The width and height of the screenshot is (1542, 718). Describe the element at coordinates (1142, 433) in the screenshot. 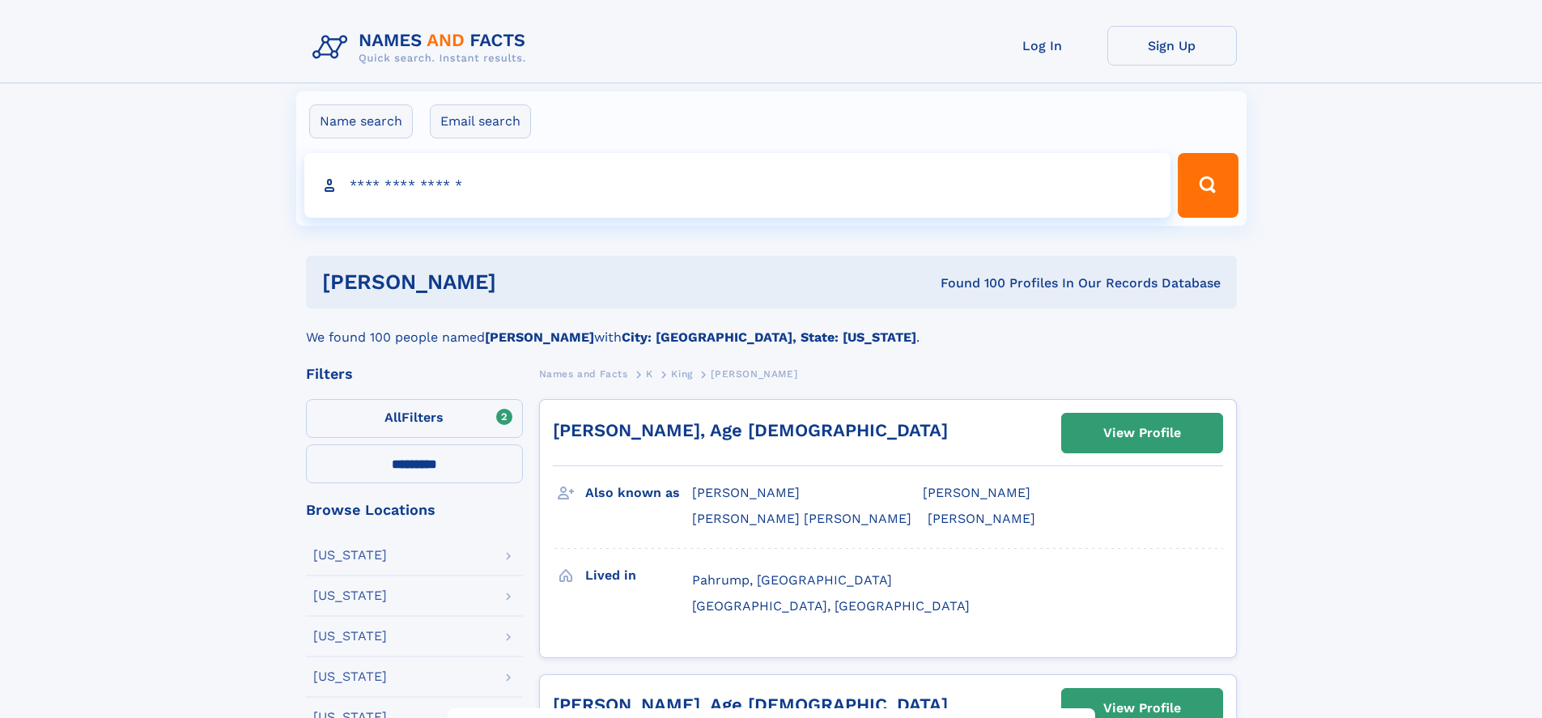

I see `div: View Profile` at that location.